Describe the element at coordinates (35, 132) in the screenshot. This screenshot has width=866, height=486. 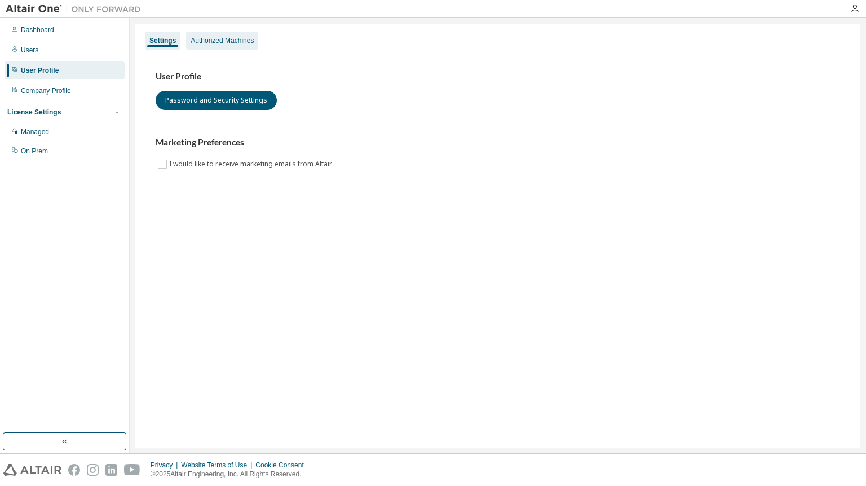
I see `div: Managed` at that location.